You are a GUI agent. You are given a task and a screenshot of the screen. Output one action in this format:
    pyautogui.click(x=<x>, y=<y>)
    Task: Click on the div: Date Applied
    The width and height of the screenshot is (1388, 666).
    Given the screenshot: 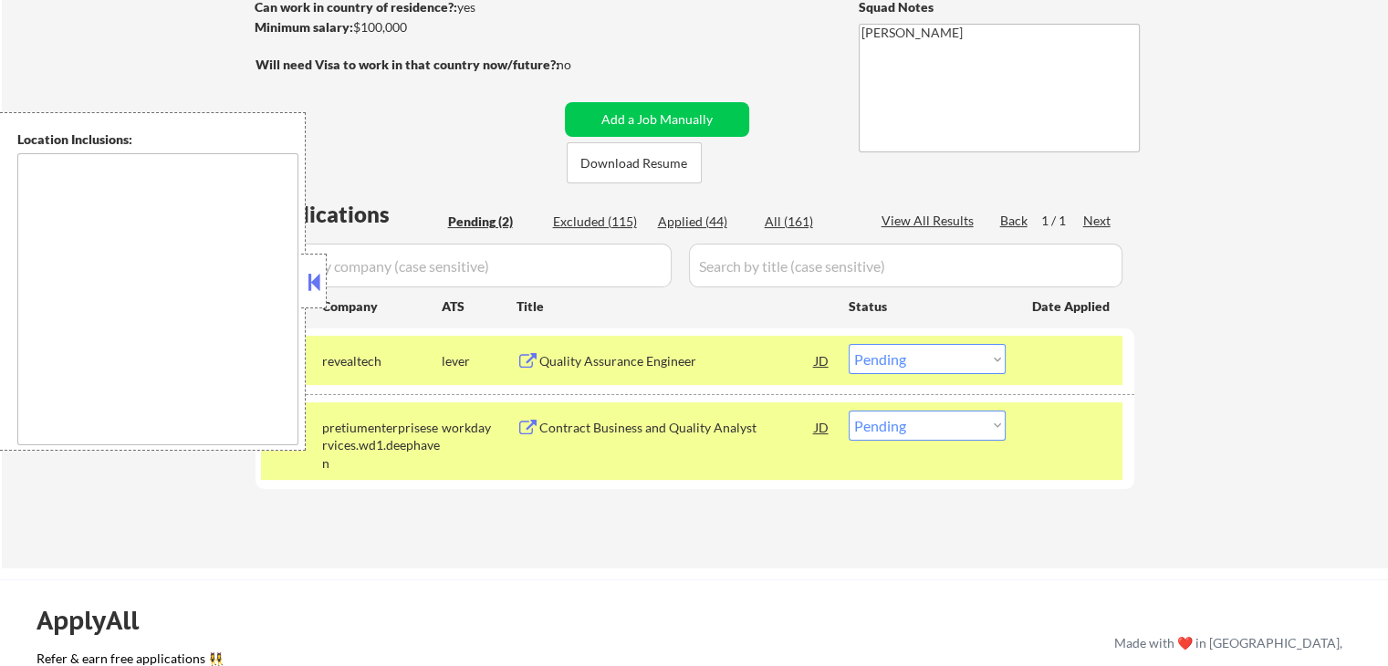 What is the action you would take?
    pyautogui.click(x=1072, y=307)
    